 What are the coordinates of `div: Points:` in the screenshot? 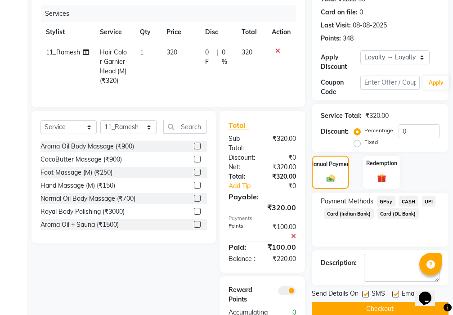 It's located at (331, 38).